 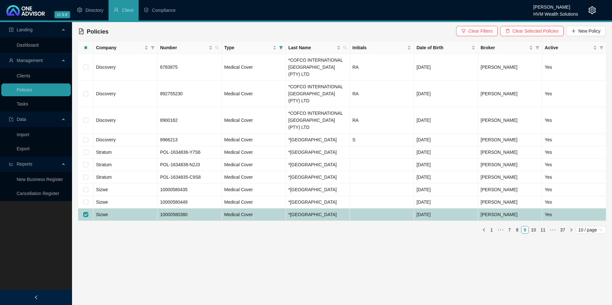 What do you see at coordinates (571, 230) in the screenshot?
I see `span: right` at bounding box center [571, 230].